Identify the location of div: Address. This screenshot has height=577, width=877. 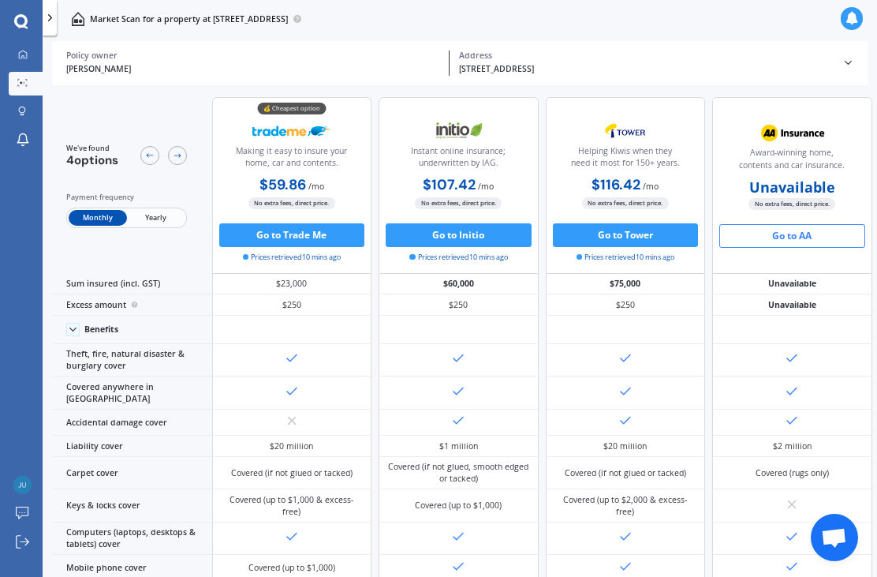
(645, 55).